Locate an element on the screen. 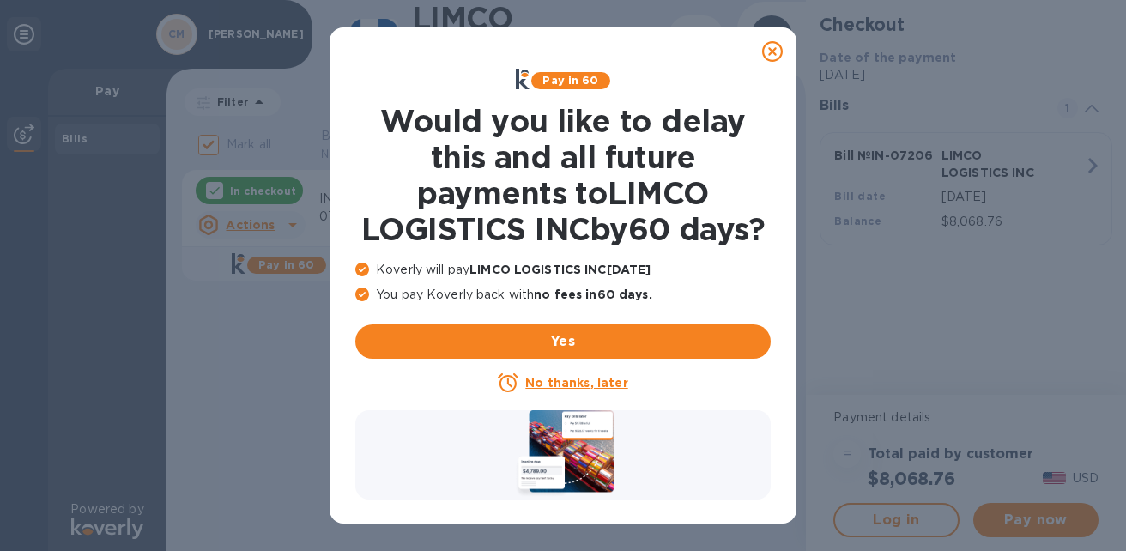 The image size is (1126, 551). b: no fees in 60 days . is located at coordinates (592, 294).